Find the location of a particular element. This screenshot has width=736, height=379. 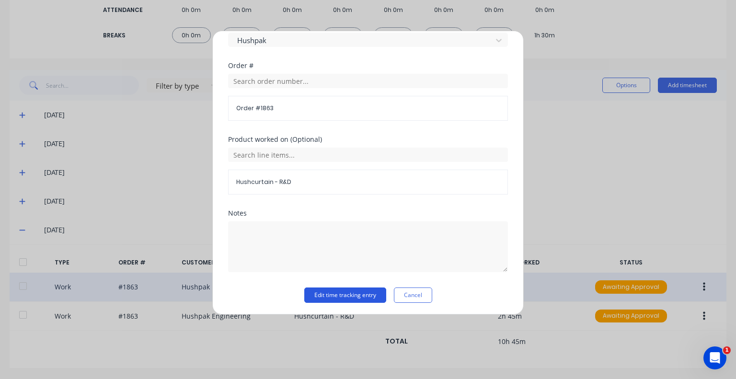

div: Product worked on (Optional) is located at coordinates (368, 139).